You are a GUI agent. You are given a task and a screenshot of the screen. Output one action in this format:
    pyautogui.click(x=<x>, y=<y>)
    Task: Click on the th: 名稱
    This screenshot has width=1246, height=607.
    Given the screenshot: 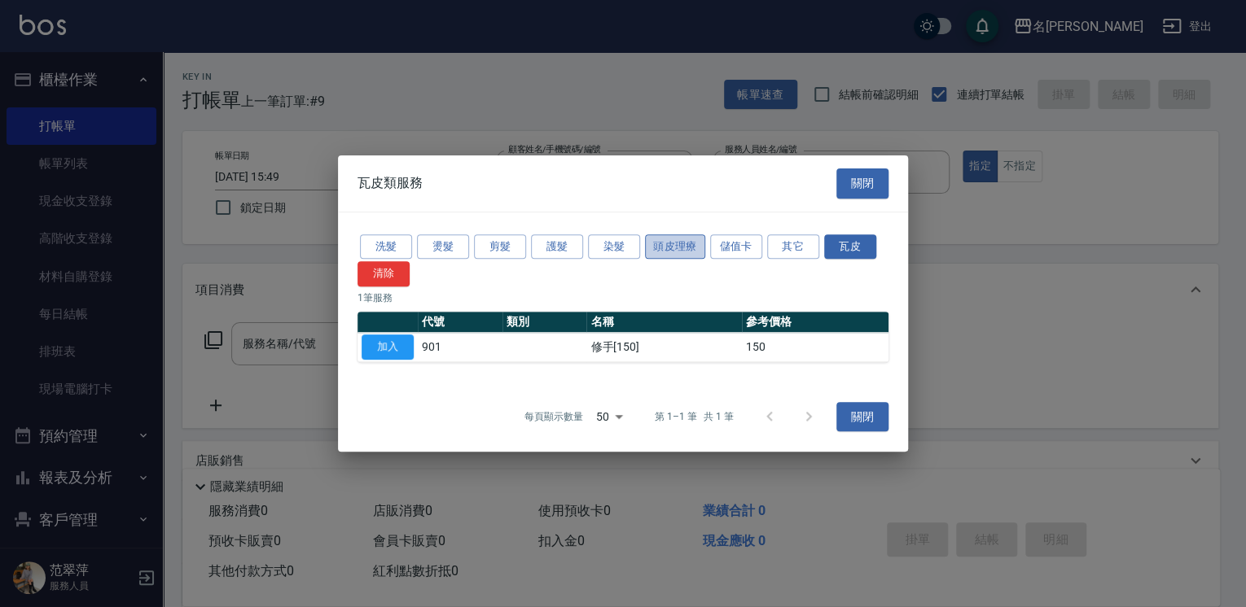 What is the action you would take?
    pyautogui.click(x=664, y=322)
    